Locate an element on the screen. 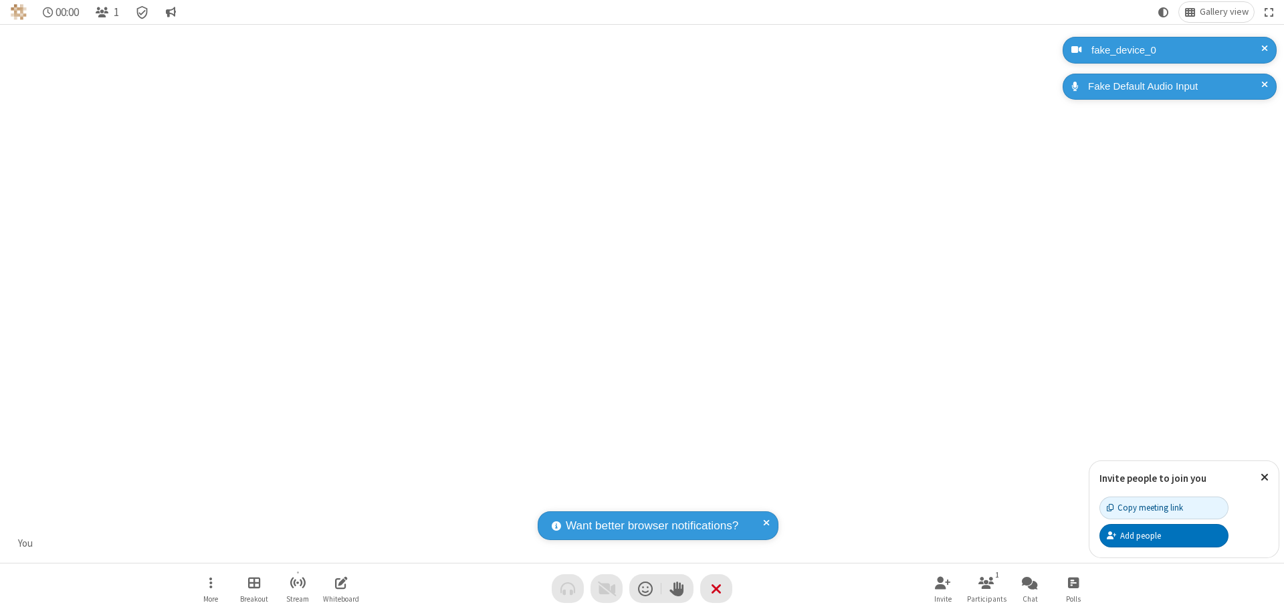  div: fake_device_0 is located at coordinates (1176, 50).